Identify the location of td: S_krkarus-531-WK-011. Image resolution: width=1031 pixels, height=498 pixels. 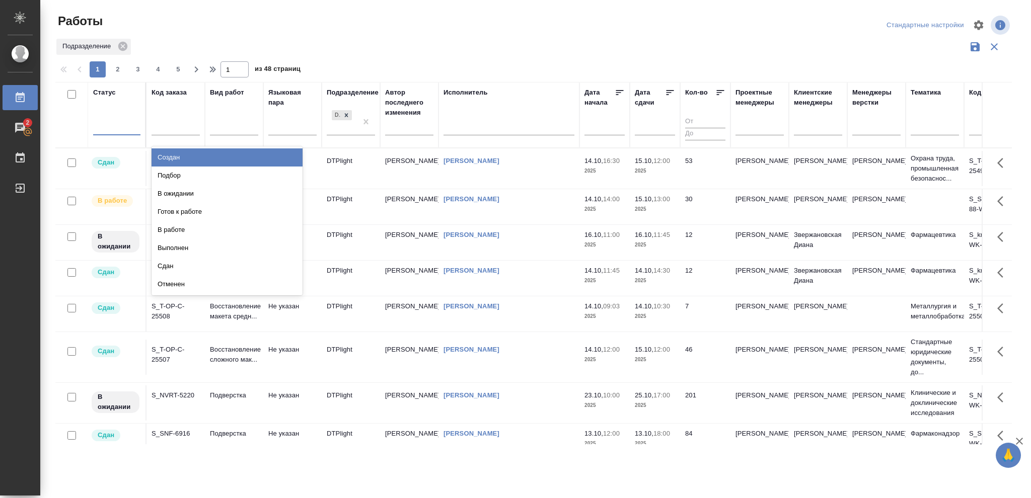
(993, 243).